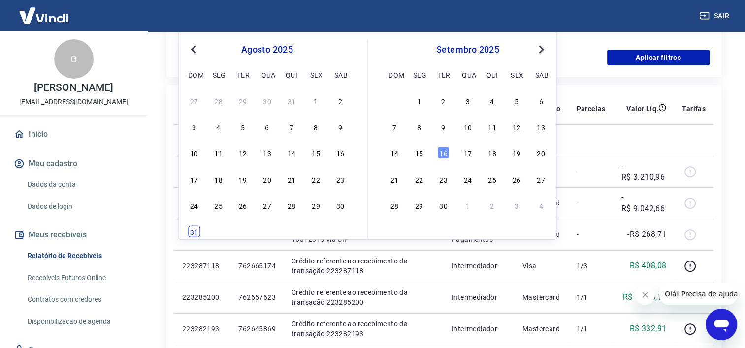 The width and height of the screenshot is (745, 348). What do you see at coordinates (267, 153) in the screenshot?
I see `div: Choose quarta-feira, 13 de agosto de 2025` at bounding box center [267, 153].